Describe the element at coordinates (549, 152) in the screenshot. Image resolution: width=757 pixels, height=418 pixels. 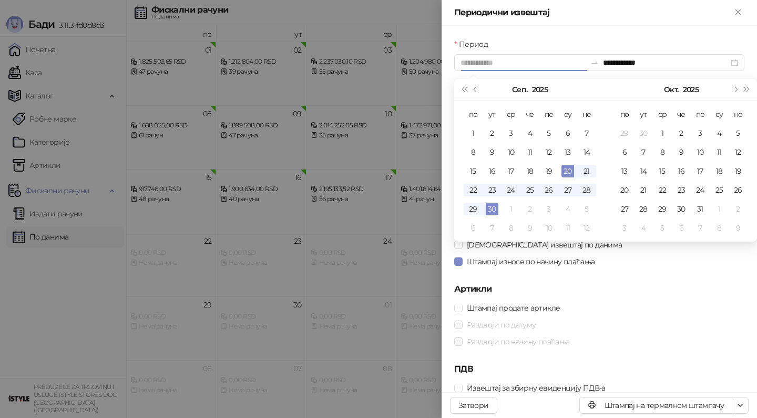
I see `div: 12` at that location.